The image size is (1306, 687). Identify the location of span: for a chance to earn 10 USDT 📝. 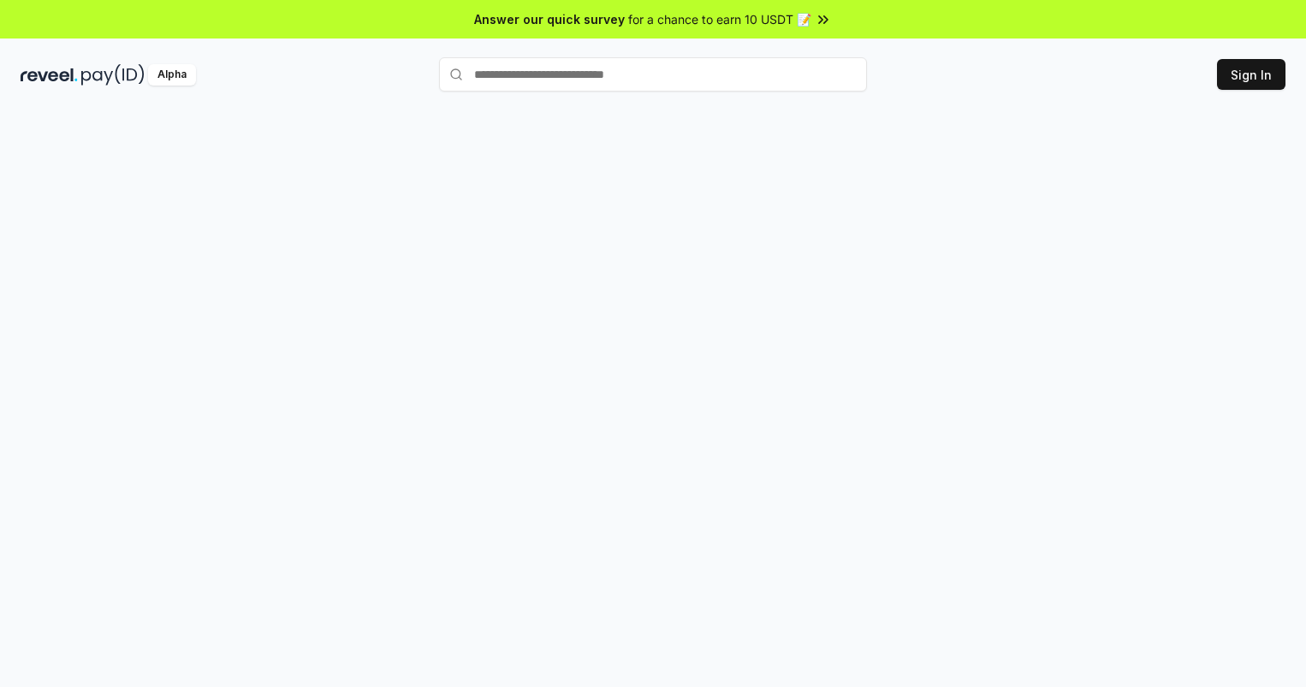
(720, 19).